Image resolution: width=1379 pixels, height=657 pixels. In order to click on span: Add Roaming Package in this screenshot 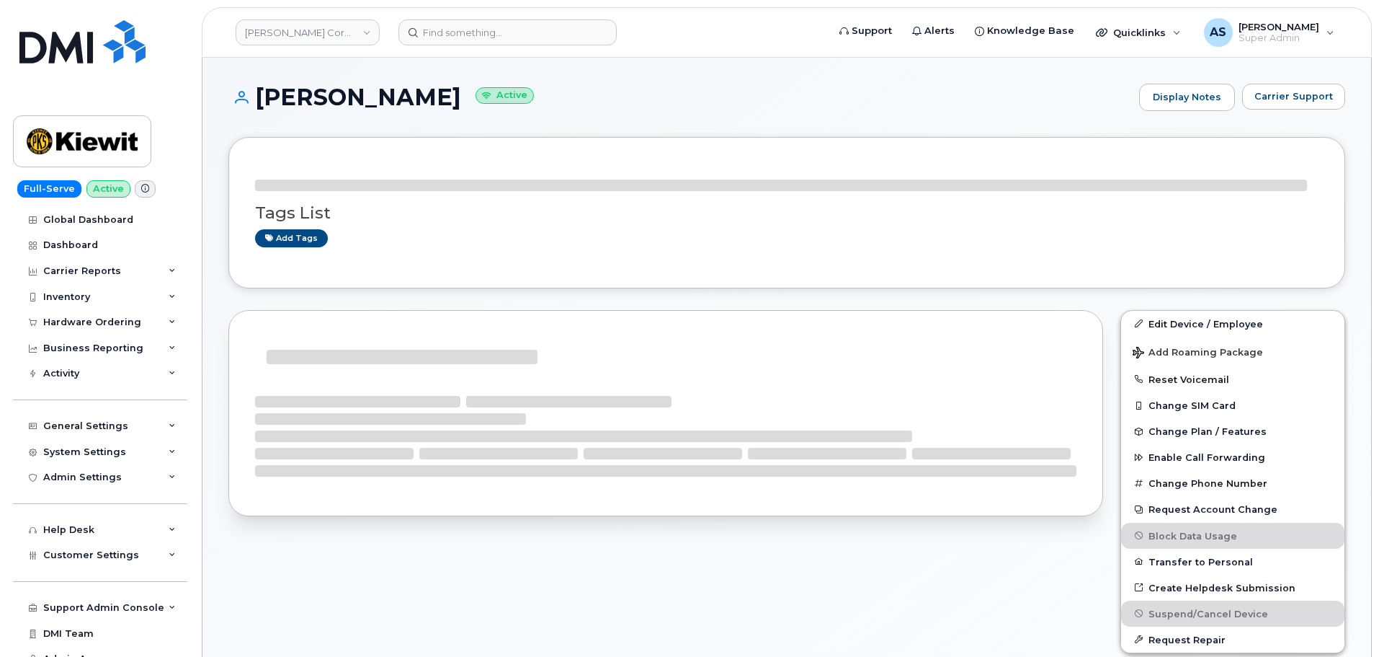, I will do `click(1198, 353)`.